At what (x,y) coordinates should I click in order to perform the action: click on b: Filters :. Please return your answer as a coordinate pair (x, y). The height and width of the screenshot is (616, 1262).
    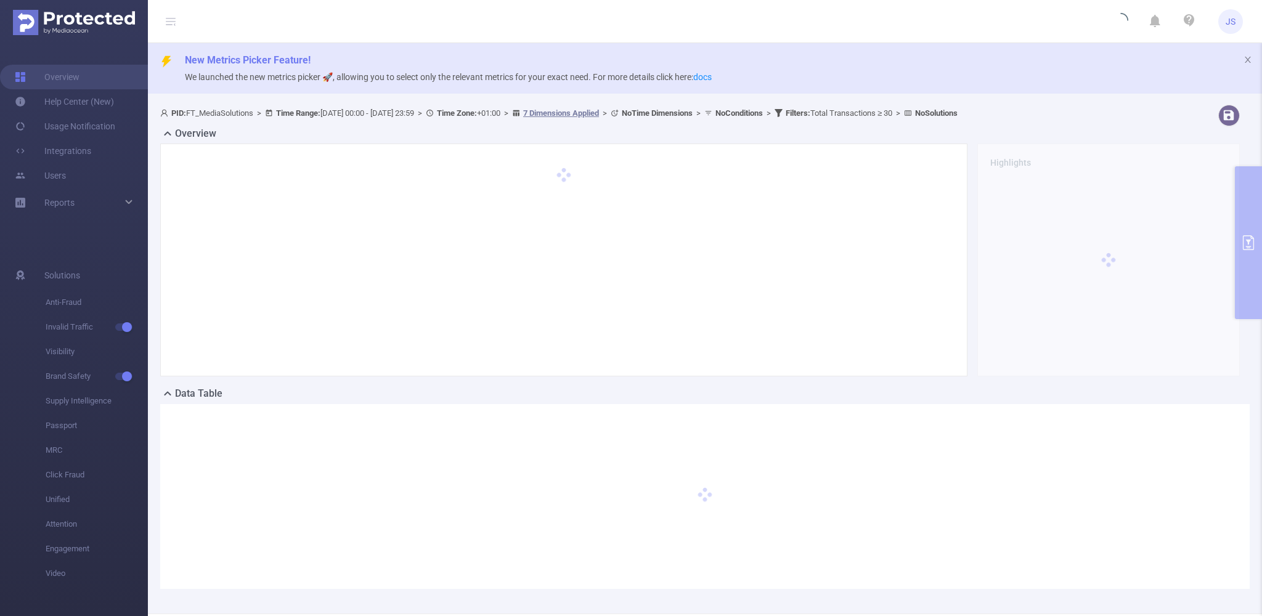
    Looking at the image, I should click on (798, 113).